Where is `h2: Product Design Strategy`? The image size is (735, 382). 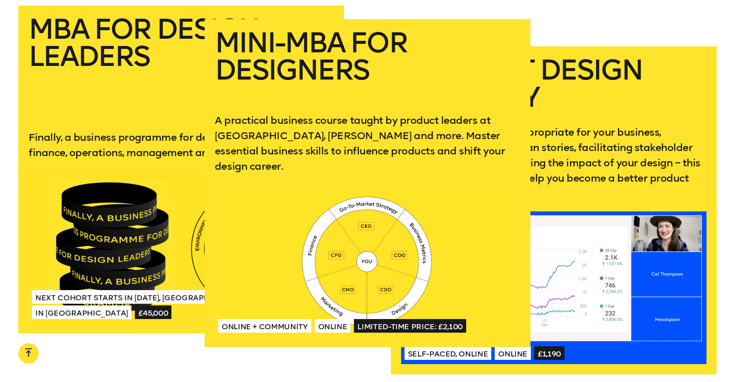 h2: Product Design Strategy is located at coordinates (554, 84).